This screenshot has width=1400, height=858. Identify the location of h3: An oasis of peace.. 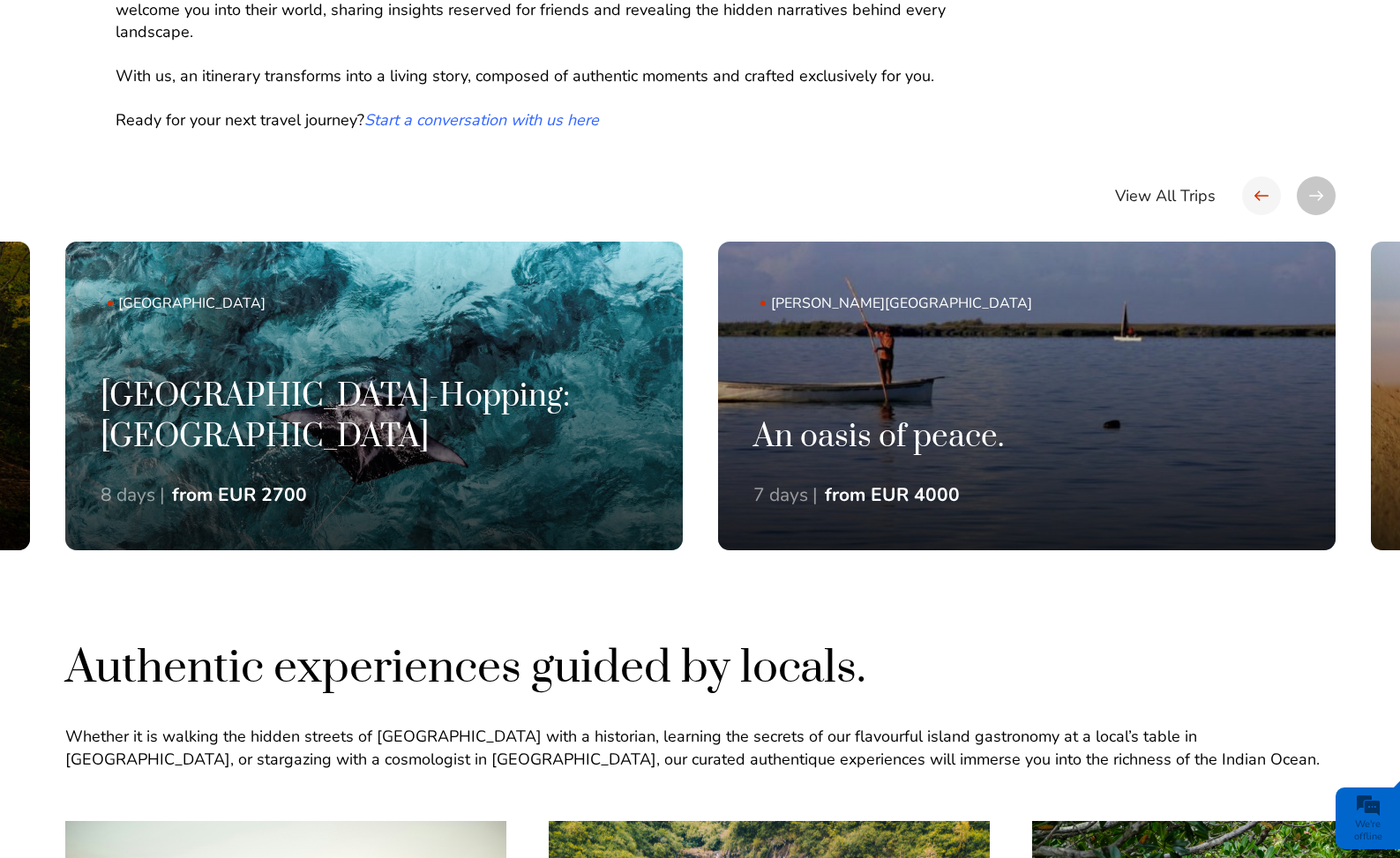
(1027, 439).